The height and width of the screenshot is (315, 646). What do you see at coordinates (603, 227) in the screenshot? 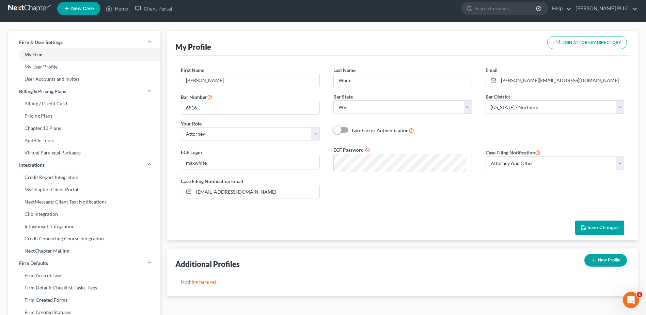
I see `span: Save Changes` at bounding box center [603, 227].